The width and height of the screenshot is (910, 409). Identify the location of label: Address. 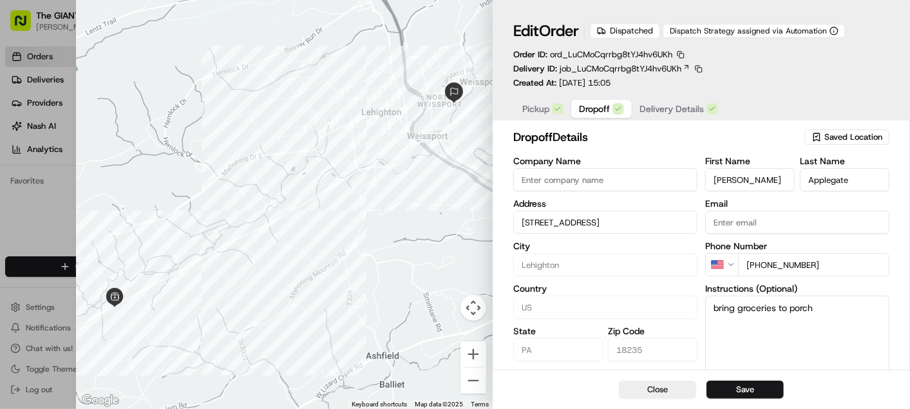
(605, 203).